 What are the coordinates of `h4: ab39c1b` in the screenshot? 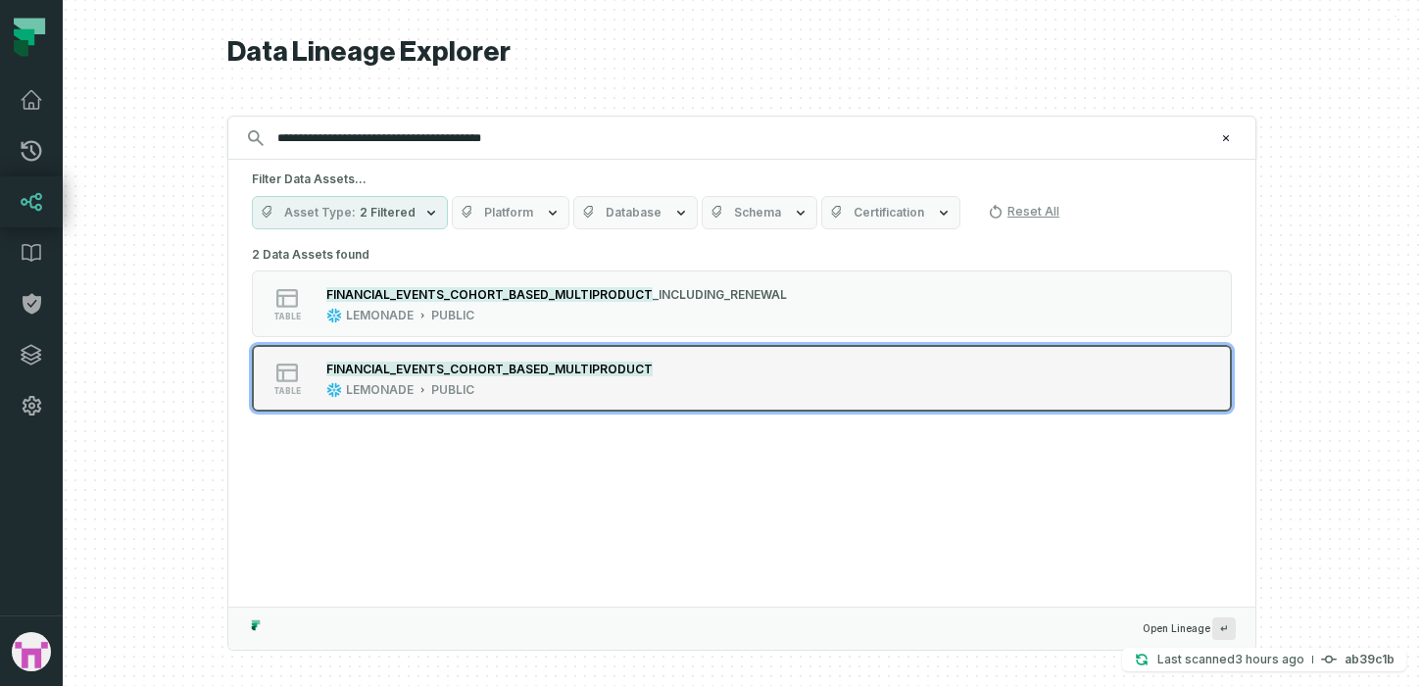 It's located at (1369, 660).